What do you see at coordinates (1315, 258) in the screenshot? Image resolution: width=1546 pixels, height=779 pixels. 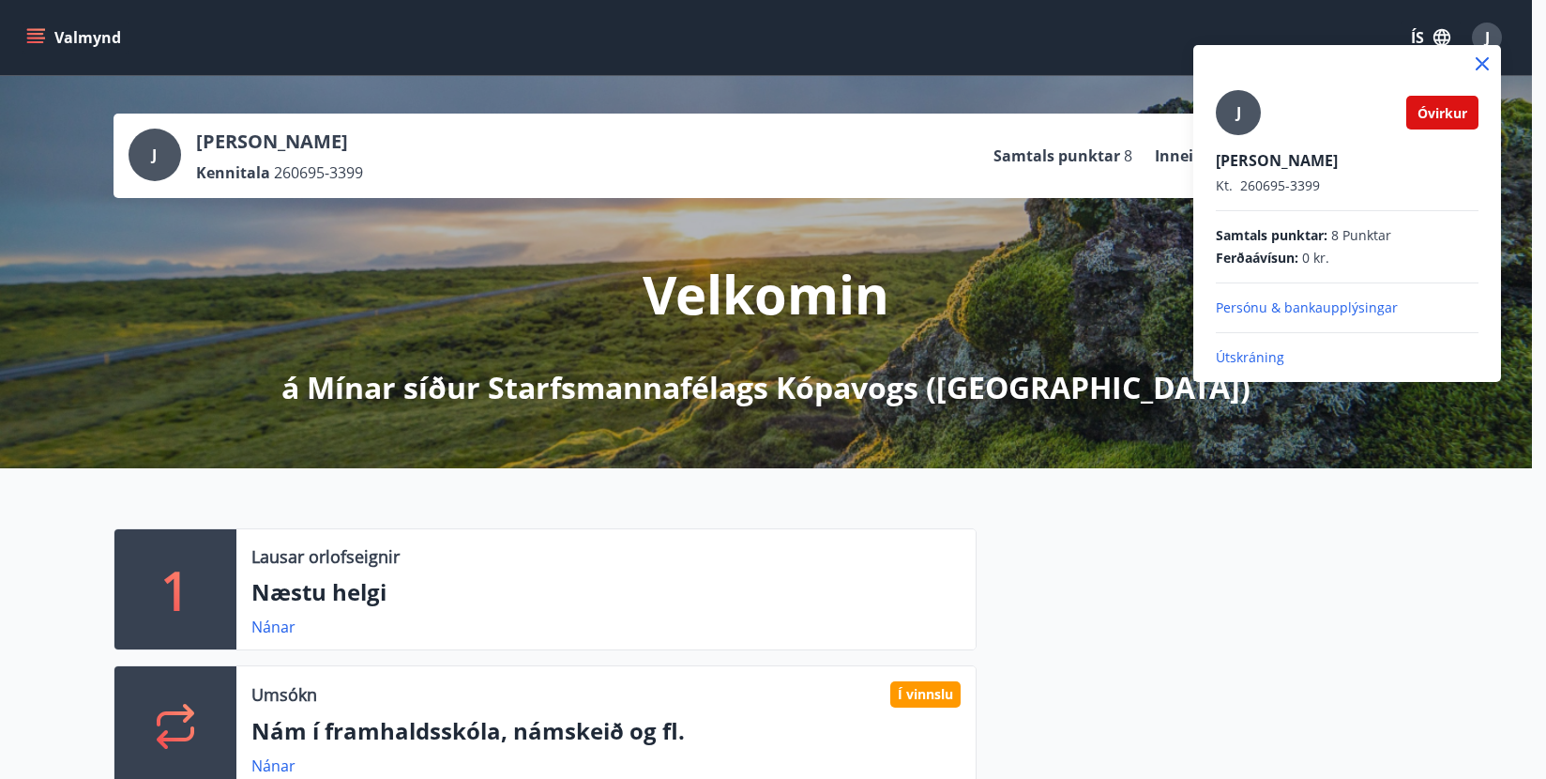 I see `span: 0 kr.` at bounding box center [1315, 258].